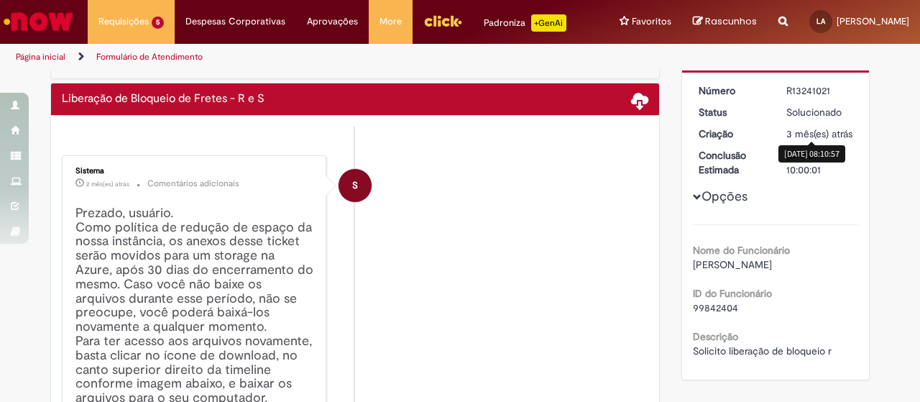 The image size is (920, 402). Describe the element at coordinates (193, 183) in the screenshot. I see `small: Comentários adicionais` at that location.